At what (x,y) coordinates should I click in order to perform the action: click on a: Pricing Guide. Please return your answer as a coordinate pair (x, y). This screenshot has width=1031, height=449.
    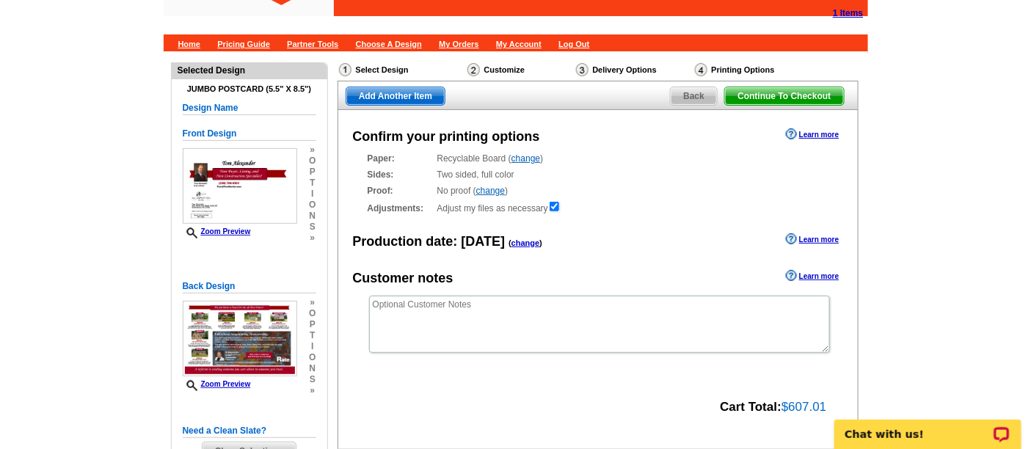
    Looking at the image, I should click on (244, 44).